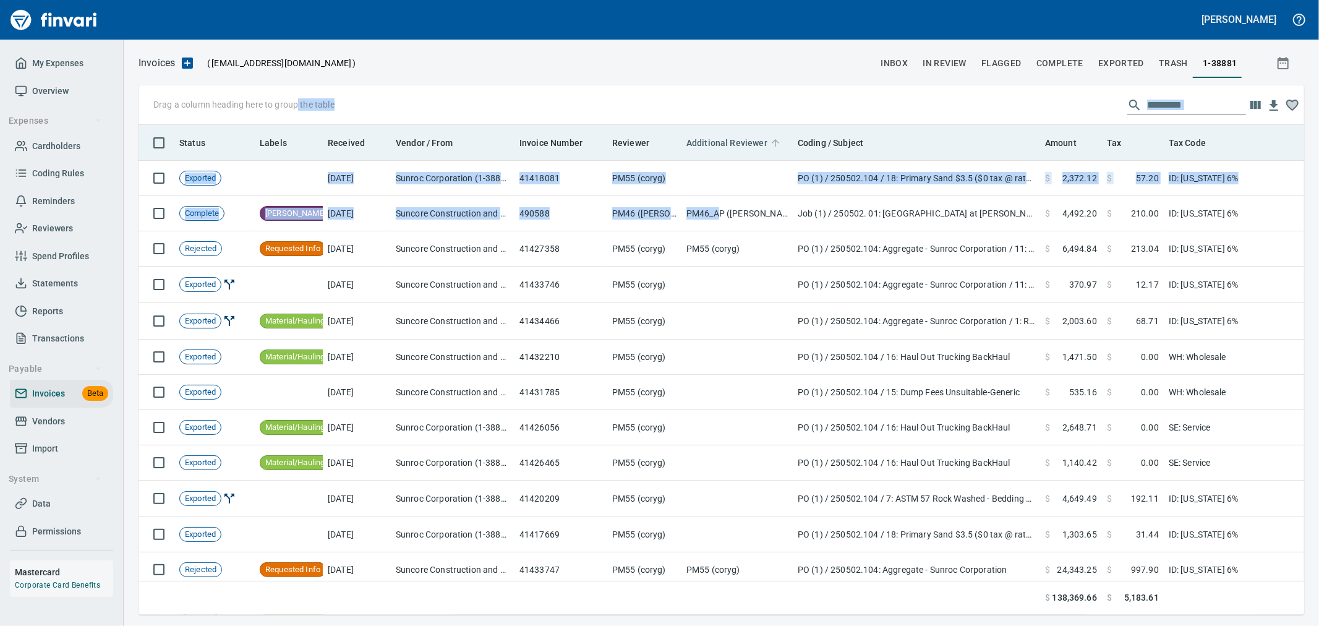 This screenshot has height=626, width=1319. What do you see at coordinates (1077, 570) in the screenshot?
I see `span: 24,343.25` at bounding box center [1077, 570].